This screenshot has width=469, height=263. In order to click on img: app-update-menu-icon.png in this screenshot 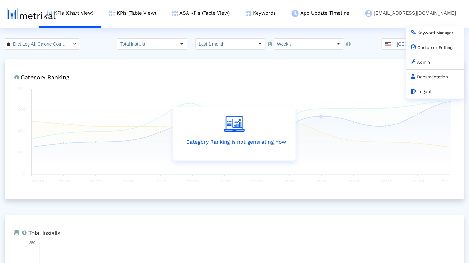, I will do `click(295, 13)`.